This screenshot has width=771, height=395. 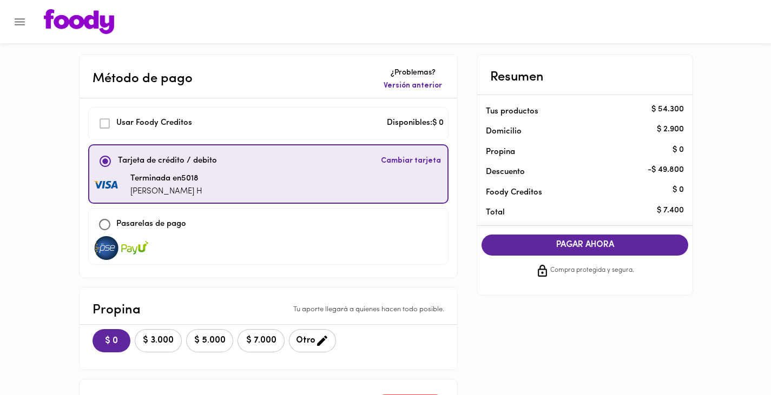 What do you see at coordinates (413, 86) in the screenshot?
I see `span: Versión anterior` at bounding box center [413, 86].